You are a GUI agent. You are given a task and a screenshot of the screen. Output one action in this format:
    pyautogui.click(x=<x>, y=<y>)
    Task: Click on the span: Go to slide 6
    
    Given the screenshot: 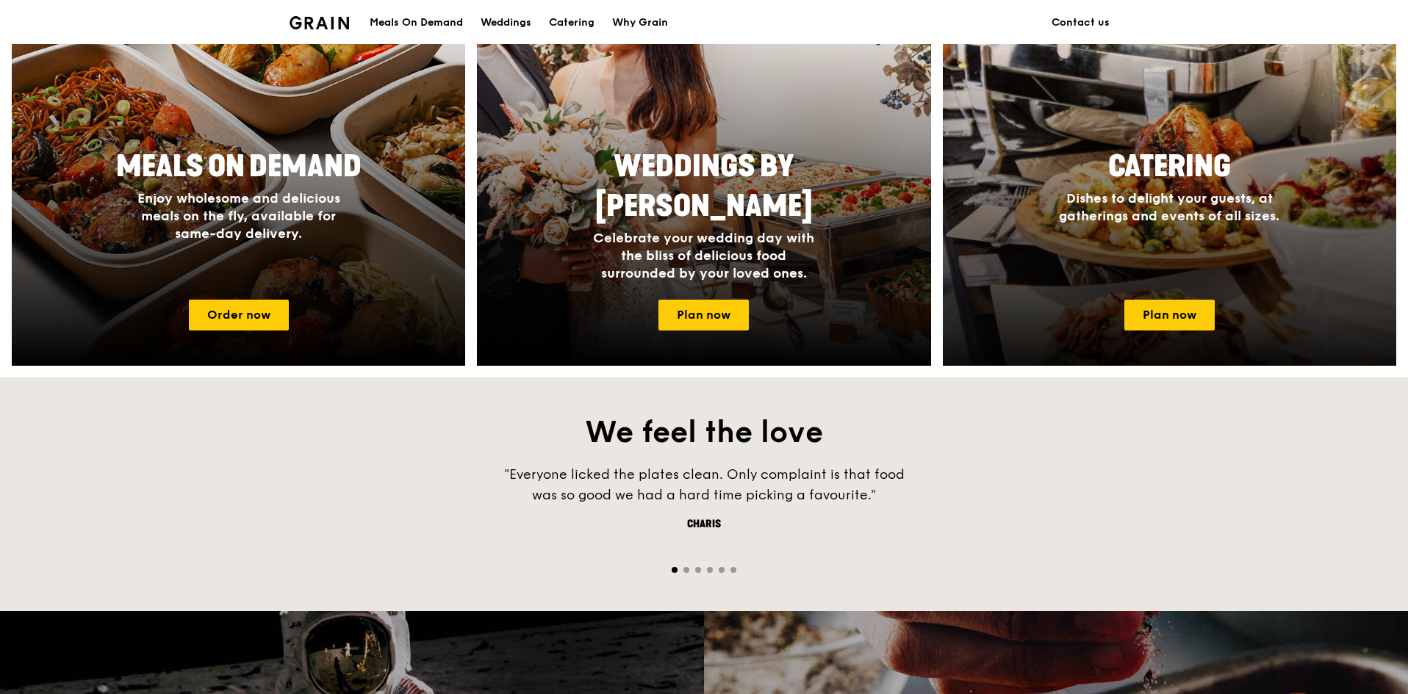 What is the action you would take?
    pyautogui.click(x=733, y=570)
    